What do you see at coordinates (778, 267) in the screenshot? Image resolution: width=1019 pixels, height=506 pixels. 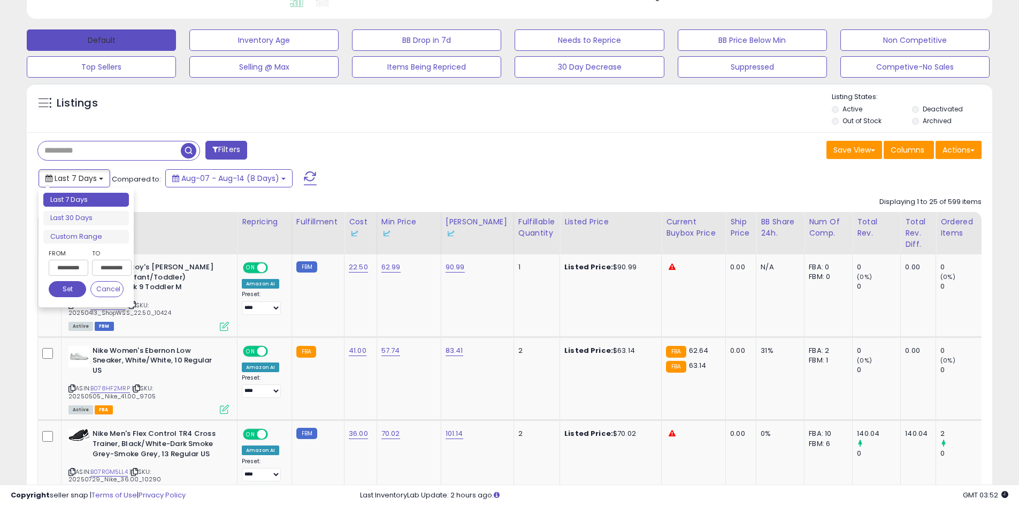 I see `div: N/A` at bounding box center [778, 267].